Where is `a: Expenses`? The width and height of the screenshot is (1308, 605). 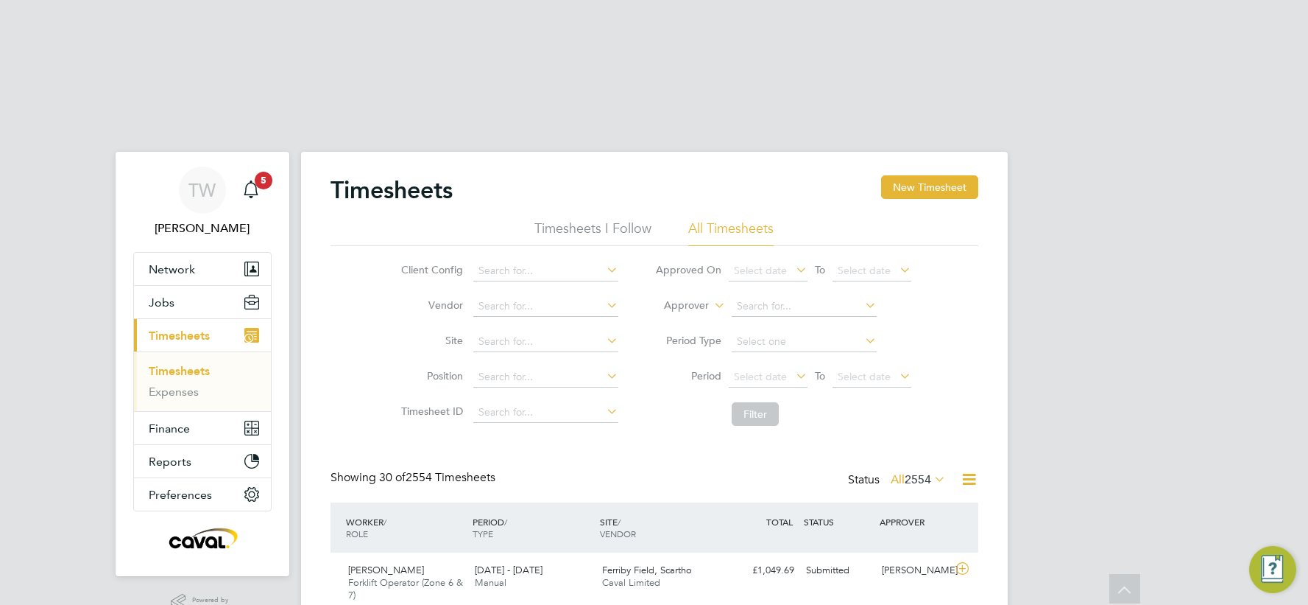 a: Expenses is located at coordinates (174, 391).